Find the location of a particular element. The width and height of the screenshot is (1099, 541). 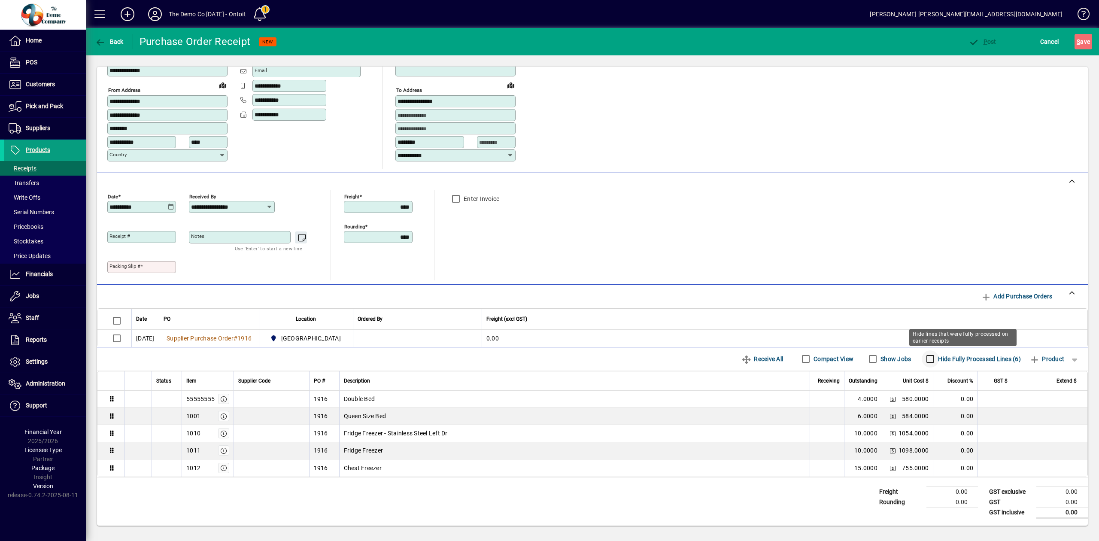

span: Location is located at coordinates (306, 319).